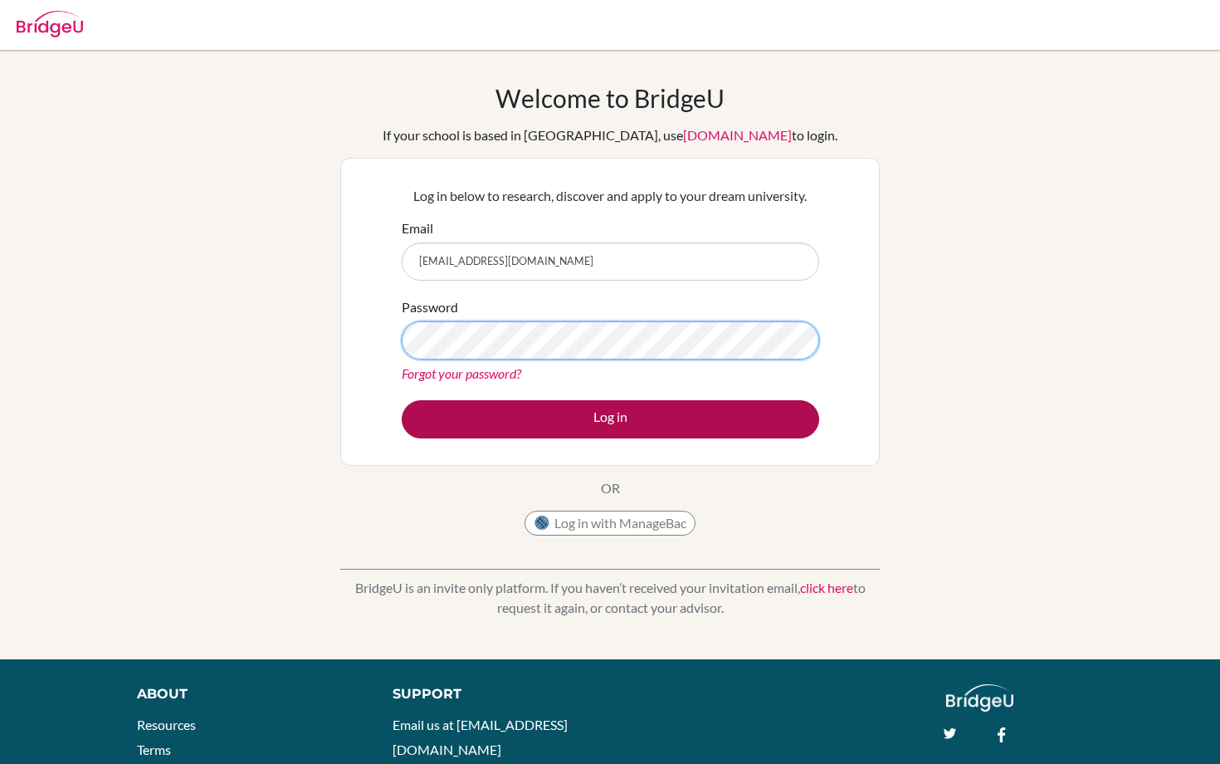  I want to click on button: Log in, so click(610, 419).